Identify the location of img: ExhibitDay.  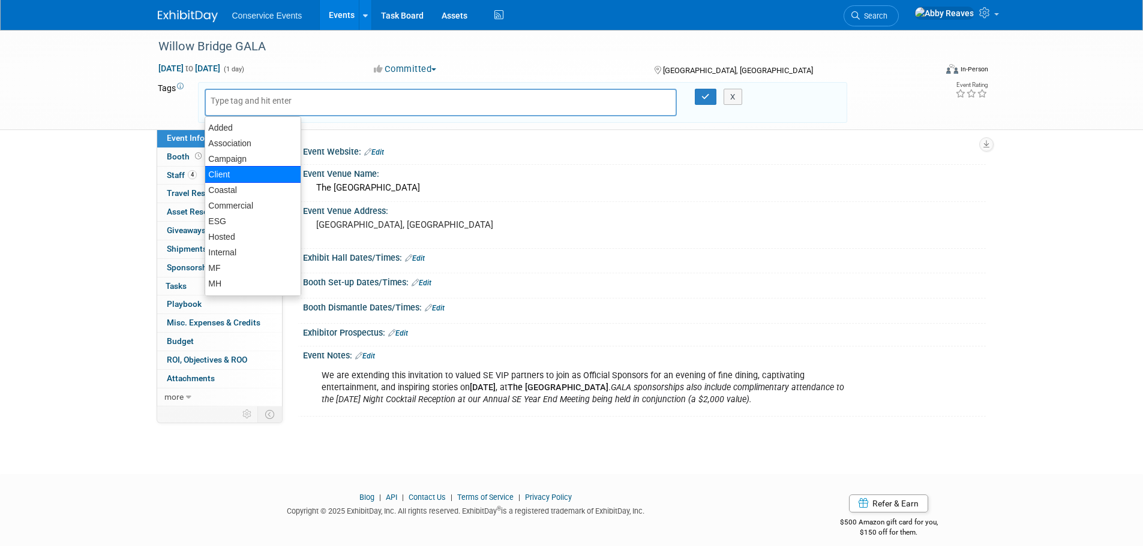
(188, 16).